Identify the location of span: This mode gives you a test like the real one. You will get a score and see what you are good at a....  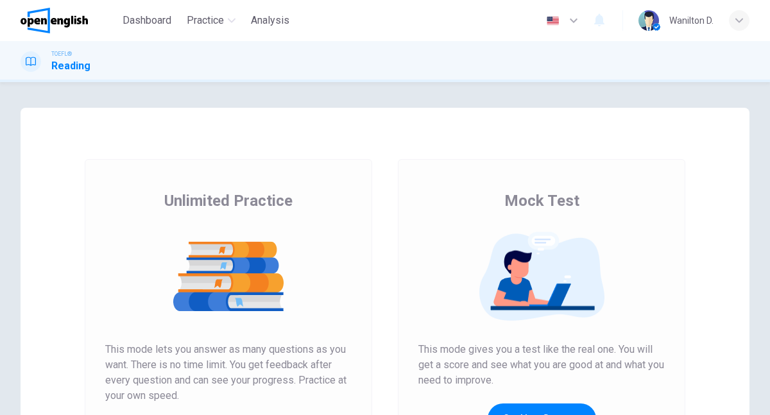
(542, 365).